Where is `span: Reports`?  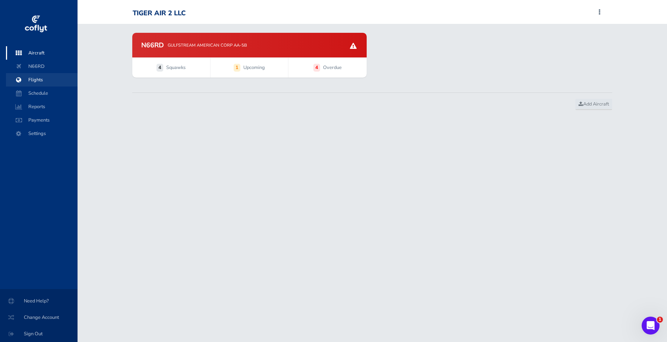 span: Reports is located at coordinates (42, 107).